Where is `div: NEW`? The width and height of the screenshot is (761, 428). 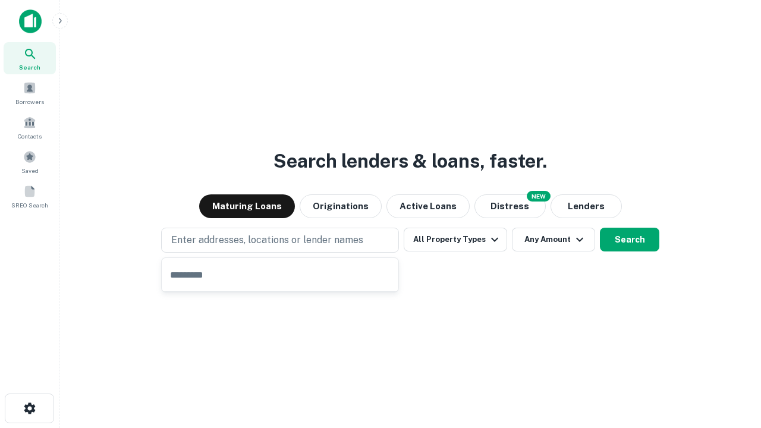 div: NEW is located at coordinates (539, 196).